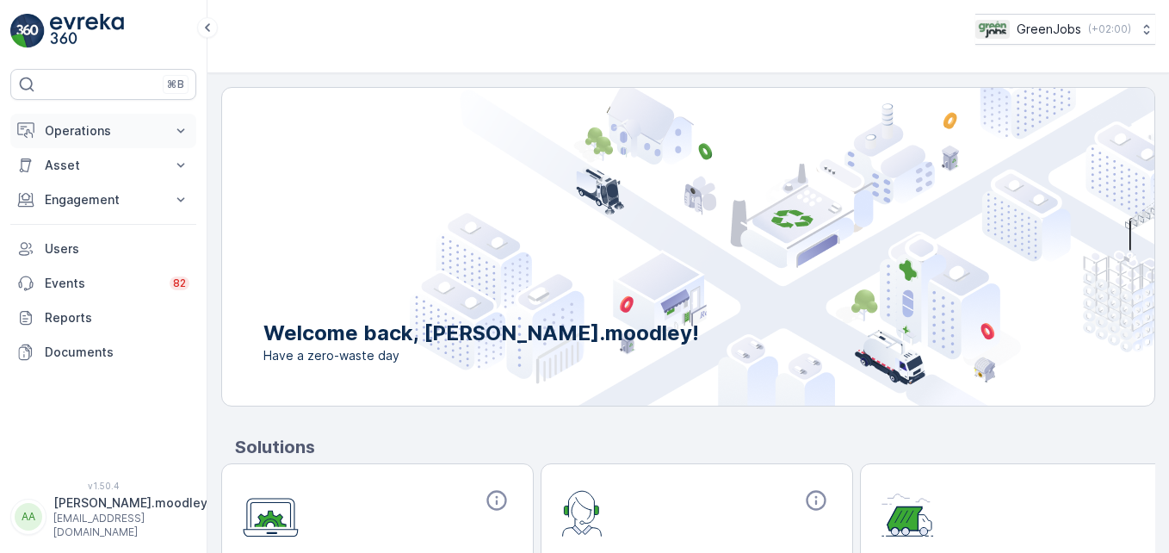  Describe the element at coordinates (481, 356) in the screenshot. I see `span: Have a zero-waste day` at that location.